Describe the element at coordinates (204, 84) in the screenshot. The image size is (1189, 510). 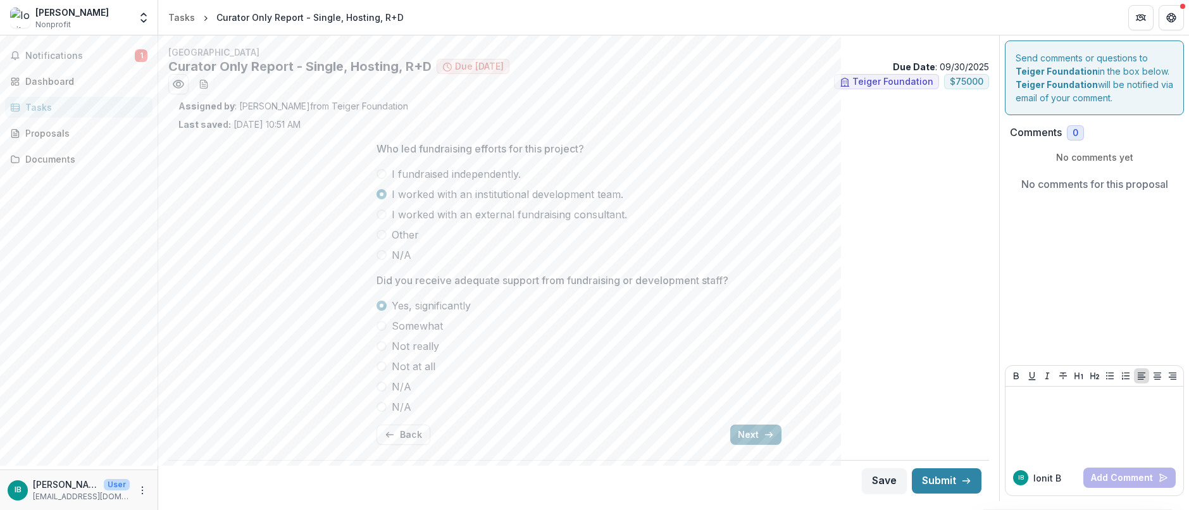
I see `button: download-word-button` at that location.